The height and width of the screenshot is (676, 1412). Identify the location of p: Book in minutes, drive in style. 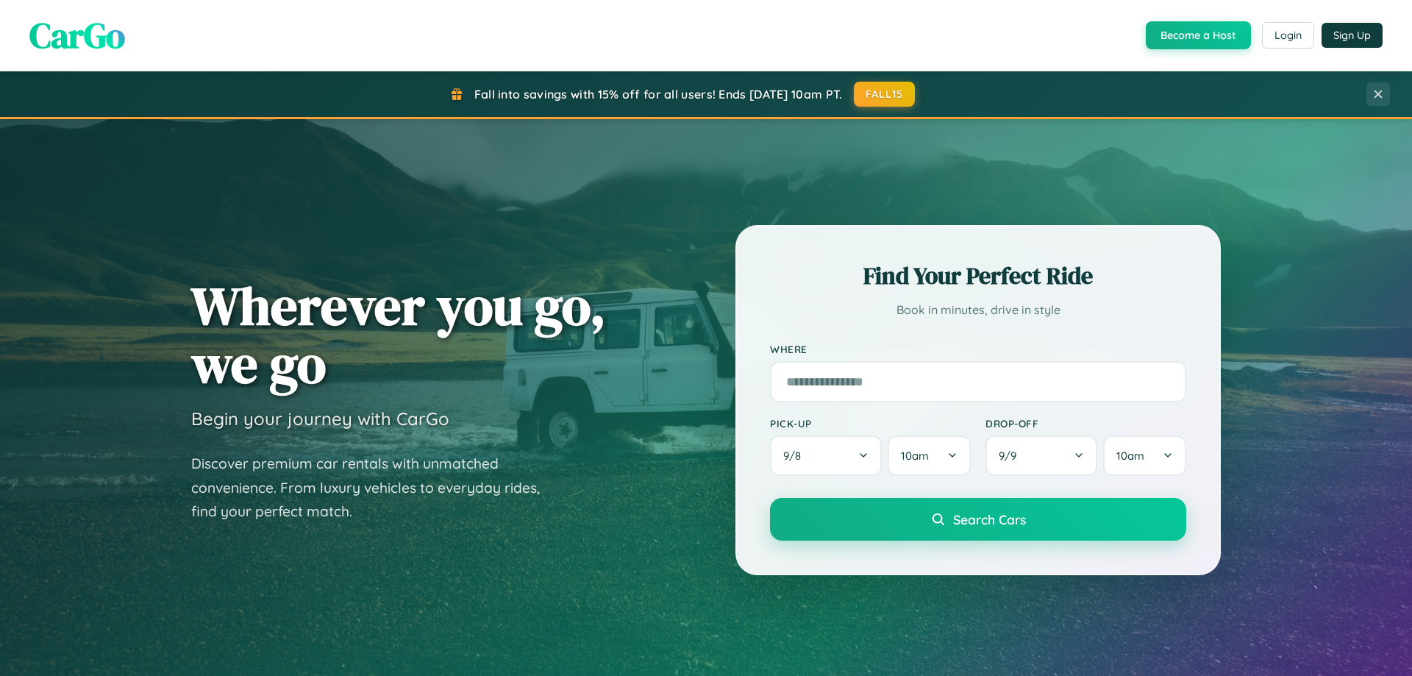
(978, 310).